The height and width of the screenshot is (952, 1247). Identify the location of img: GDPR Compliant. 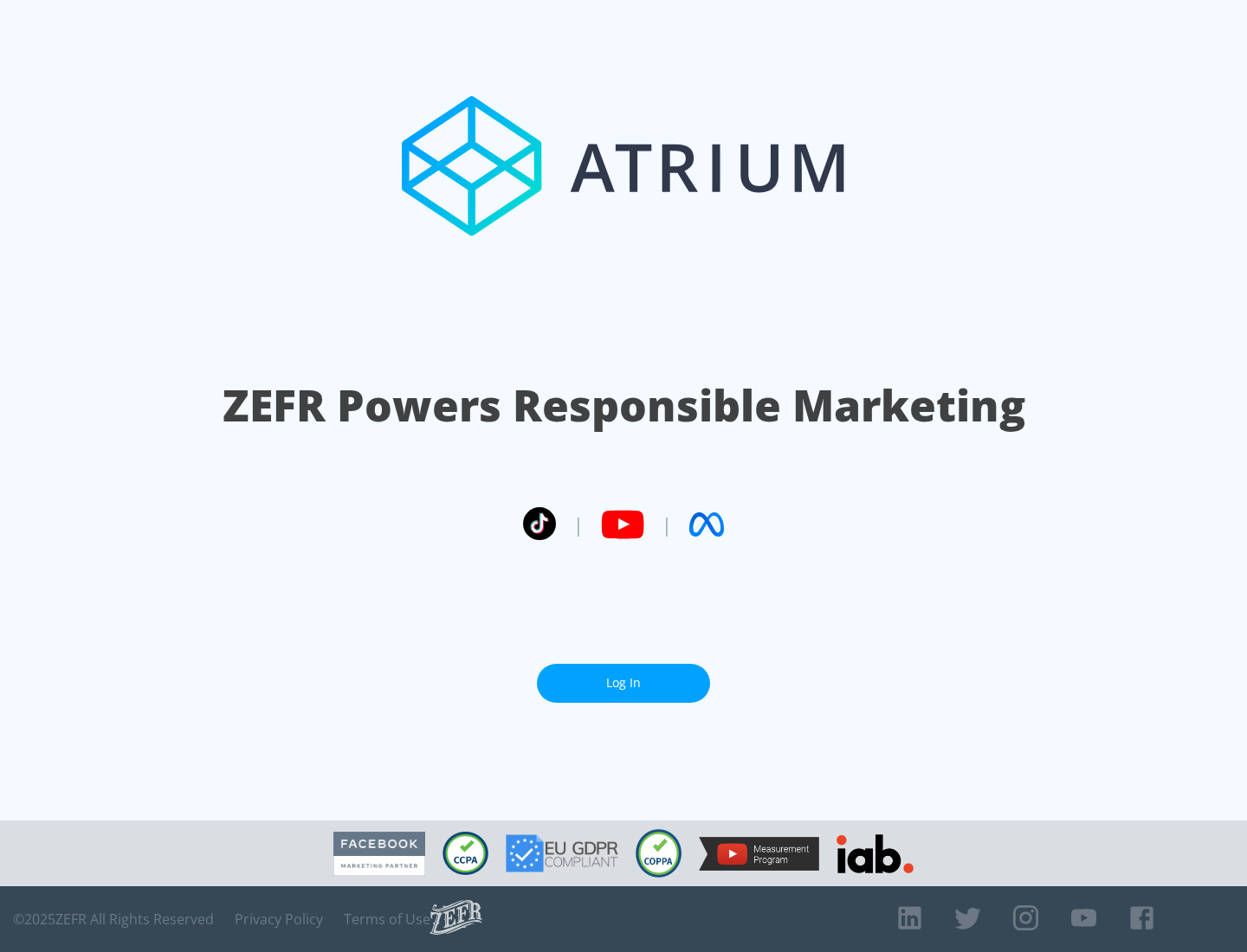
(562, 854).